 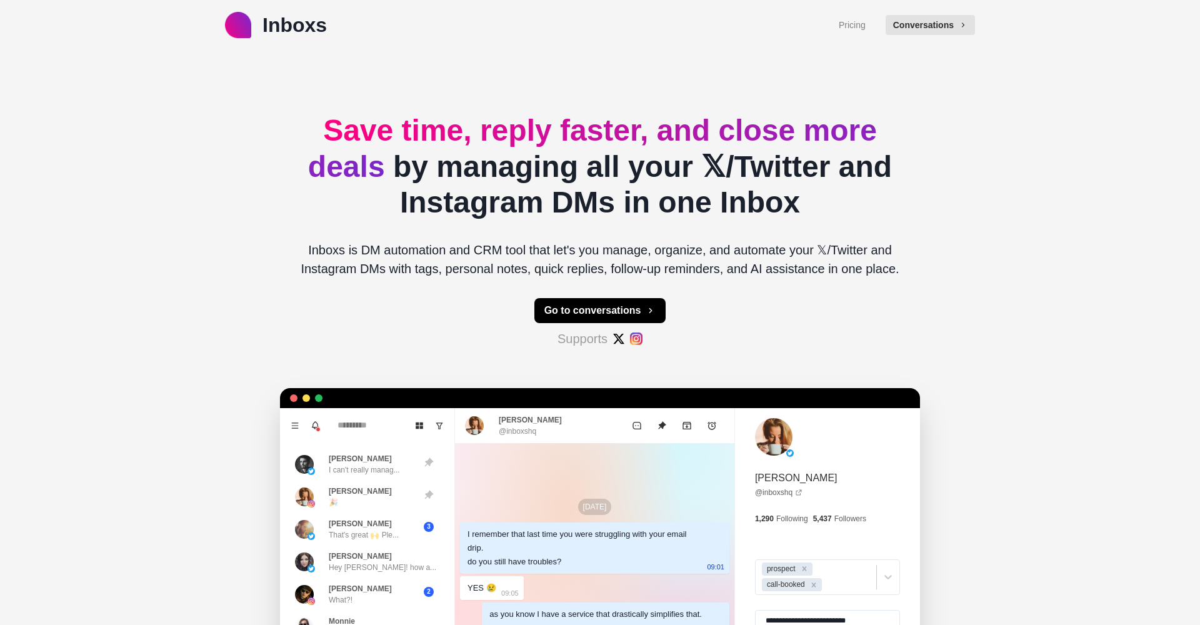 What do you see at coordinates (600, 311) in the screenshot?
I see `button: Go to conversations` at bounding box center [600, 311].